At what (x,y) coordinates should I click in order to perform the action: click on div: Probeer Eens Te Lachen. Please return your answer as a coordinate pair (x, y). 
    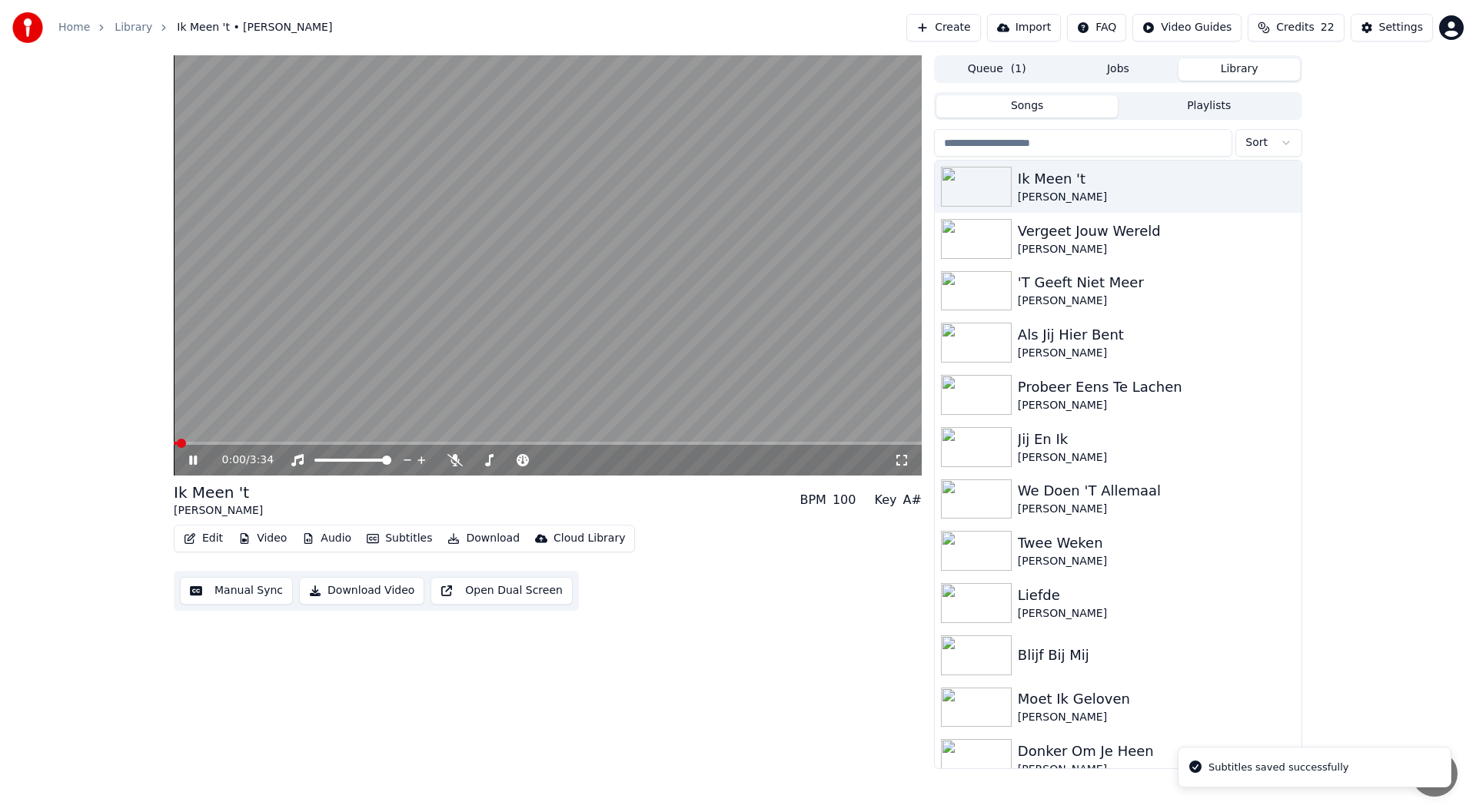
    Looking at the image, I should click on (1156, 388).